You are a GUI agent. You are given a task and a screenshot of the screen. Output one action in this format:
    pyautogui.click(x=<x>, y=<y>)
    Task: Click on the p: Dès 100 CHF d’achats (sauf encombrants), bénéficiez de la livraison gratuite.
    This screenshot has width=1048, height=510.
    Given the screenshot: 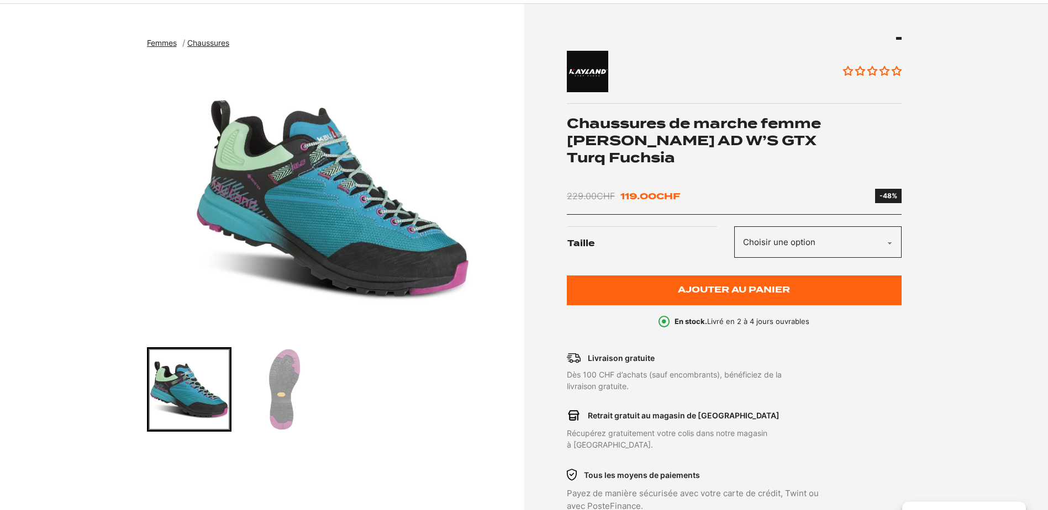 What is the action you would take?
    pyautogui.click(x=700, y=381)
    